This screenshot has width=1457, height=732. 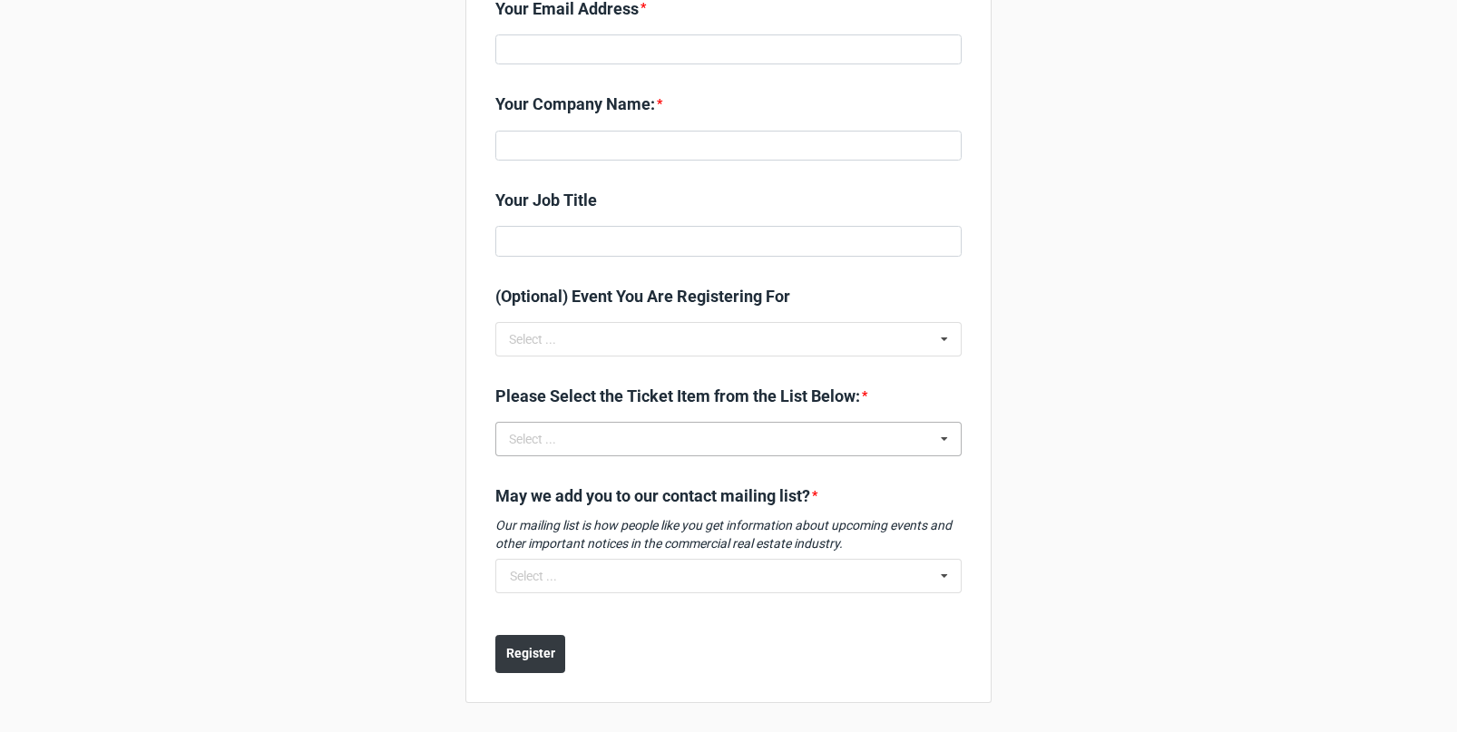 I want to click on button: Register, so click(x=530, y=654).